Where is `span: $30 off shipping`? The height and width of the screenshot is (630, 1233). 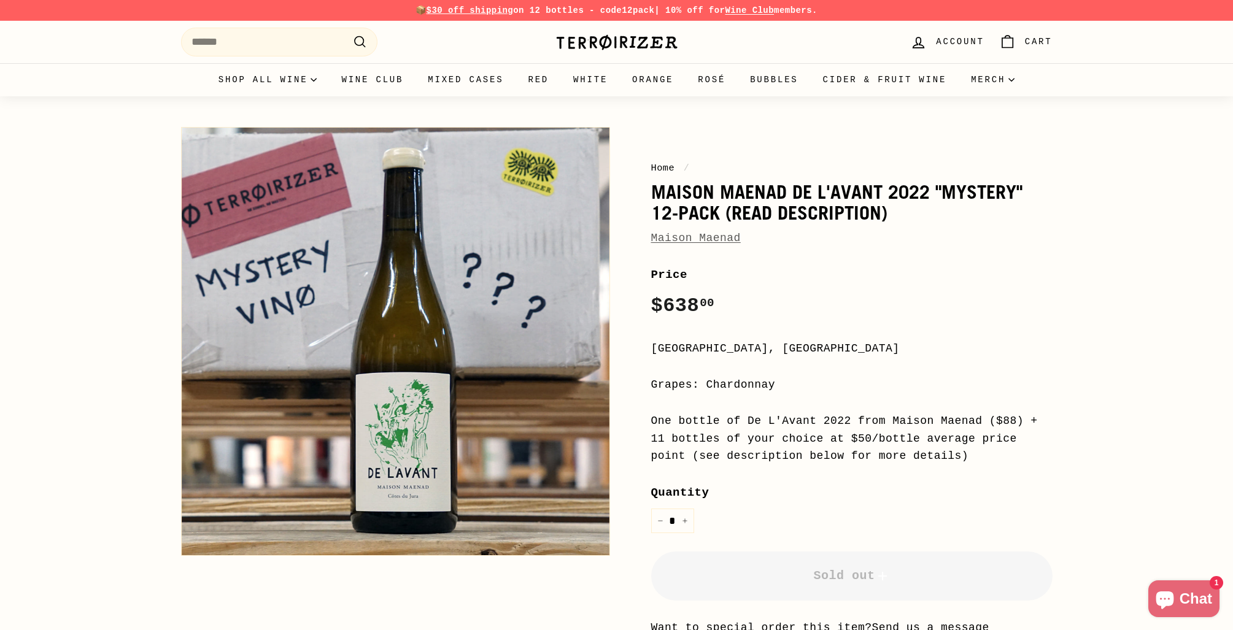
span: $30 off shipping is located at coordinates (470, 10).